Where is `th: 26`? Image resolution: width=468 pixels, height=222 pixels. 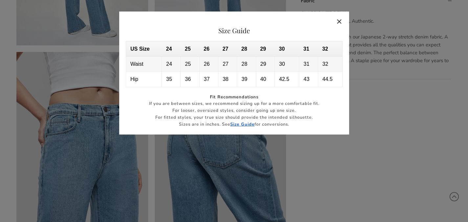
th: 26 is located at coordinates (208, 49).